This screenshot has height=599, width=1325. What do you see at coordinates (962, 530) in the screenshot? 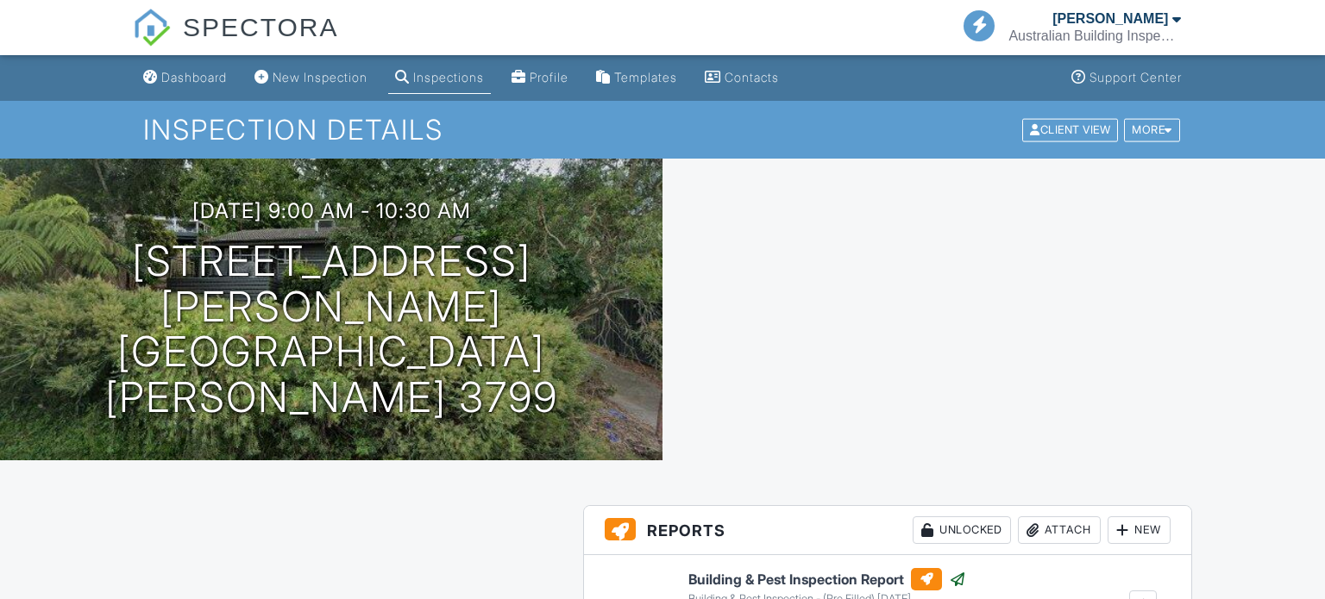
I see `div: Unlocked` at bounding box center [962, 530].